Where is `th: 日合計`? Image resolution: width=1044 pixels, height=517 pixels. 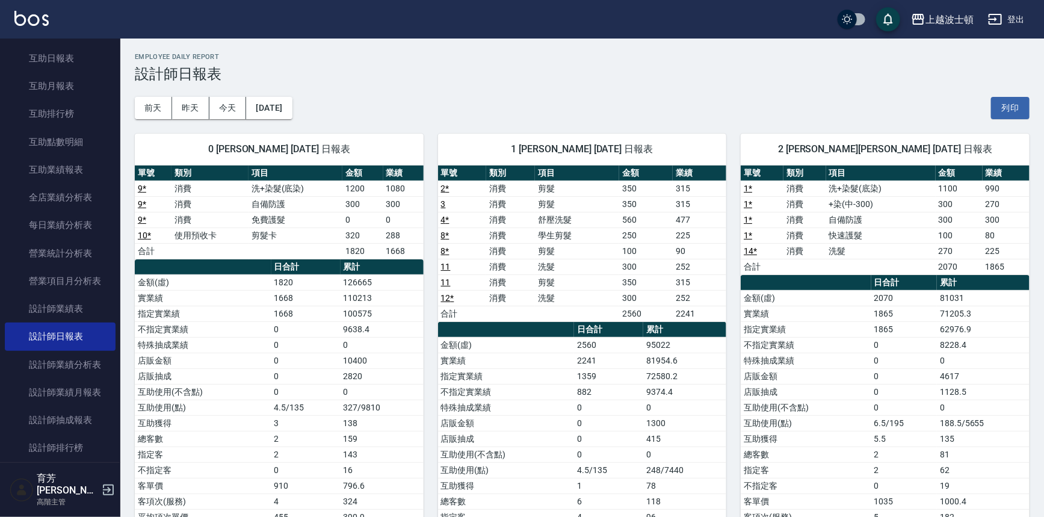
th: 日合計 is located at coordinates (306, 267).